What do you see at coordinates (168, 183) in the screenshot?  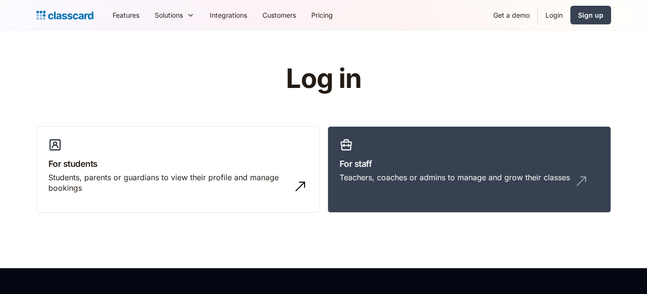 I see `div: Students, parents or guardians to view their profile and manage bookings` at bounding box center [168, 183].